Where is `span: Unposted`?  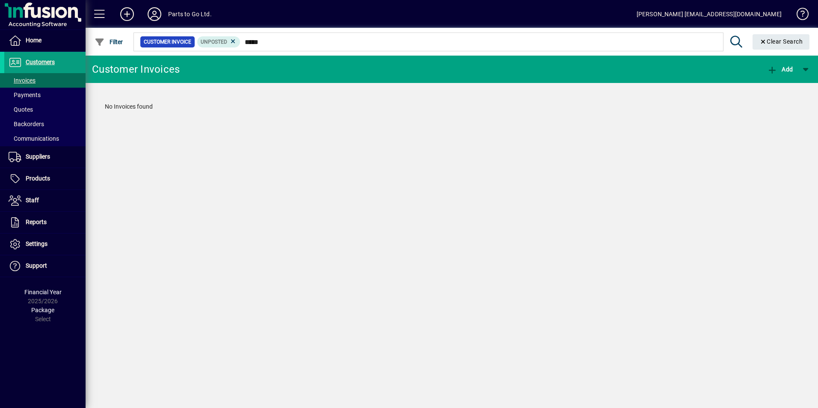
span: Unposted is located at coordinates (214, 42).